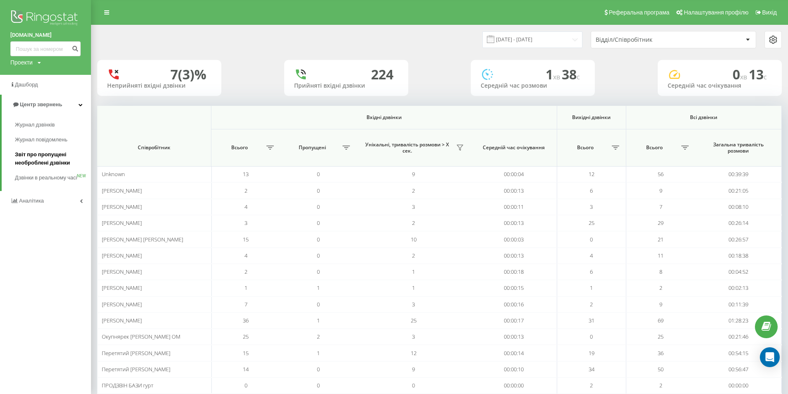 The height and width of the screenshot is (394, 788). Describe the element at coordinates (514, 148) in the screenshot. I see `span: Середній час очікування` at that location.